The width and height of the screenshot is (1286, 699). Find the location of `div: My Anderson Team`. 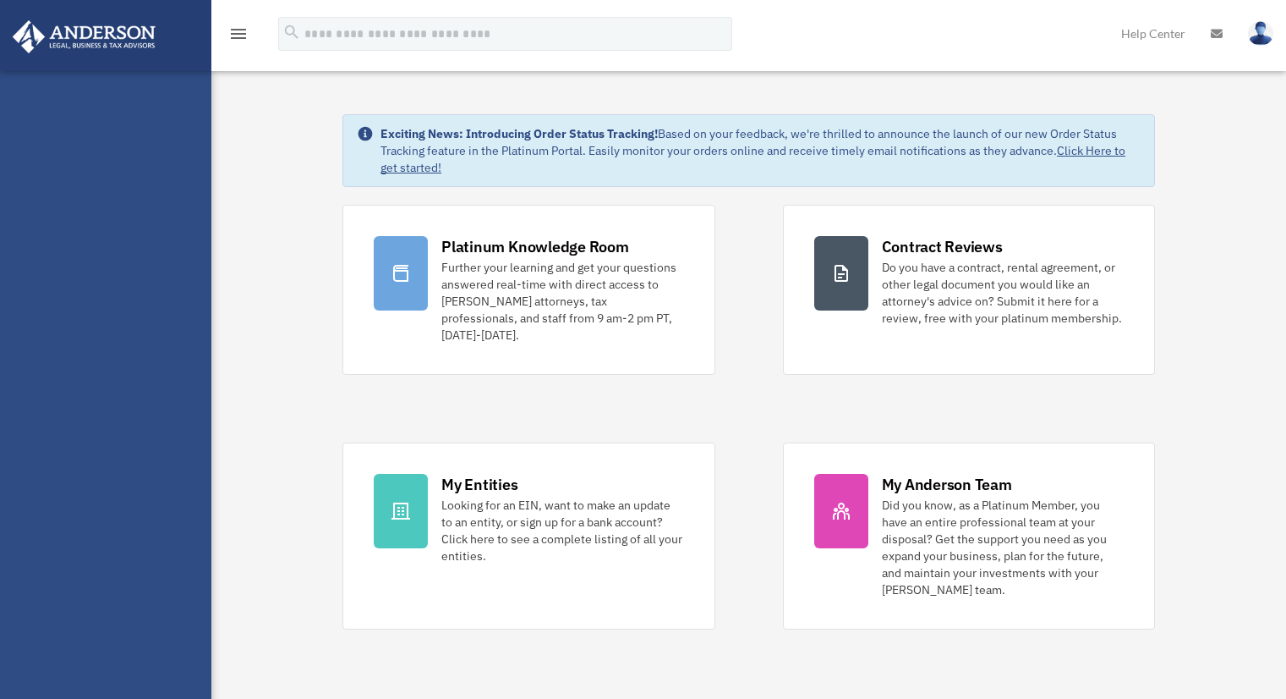

div: My Anderson Team is located at coordinates (947, 484).